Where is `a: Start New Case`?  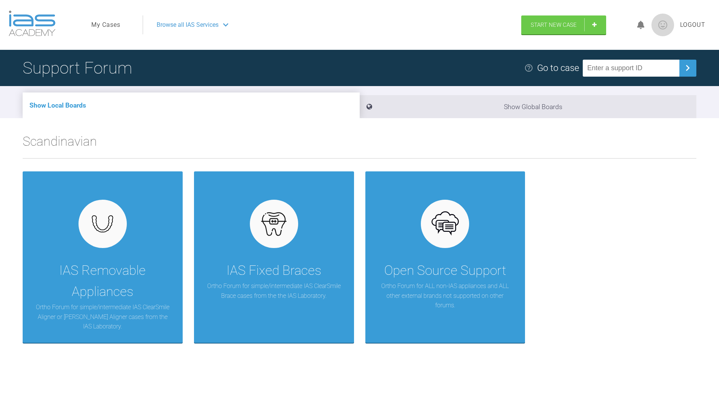 a: Start New Case is located at coordinates (564, 25).